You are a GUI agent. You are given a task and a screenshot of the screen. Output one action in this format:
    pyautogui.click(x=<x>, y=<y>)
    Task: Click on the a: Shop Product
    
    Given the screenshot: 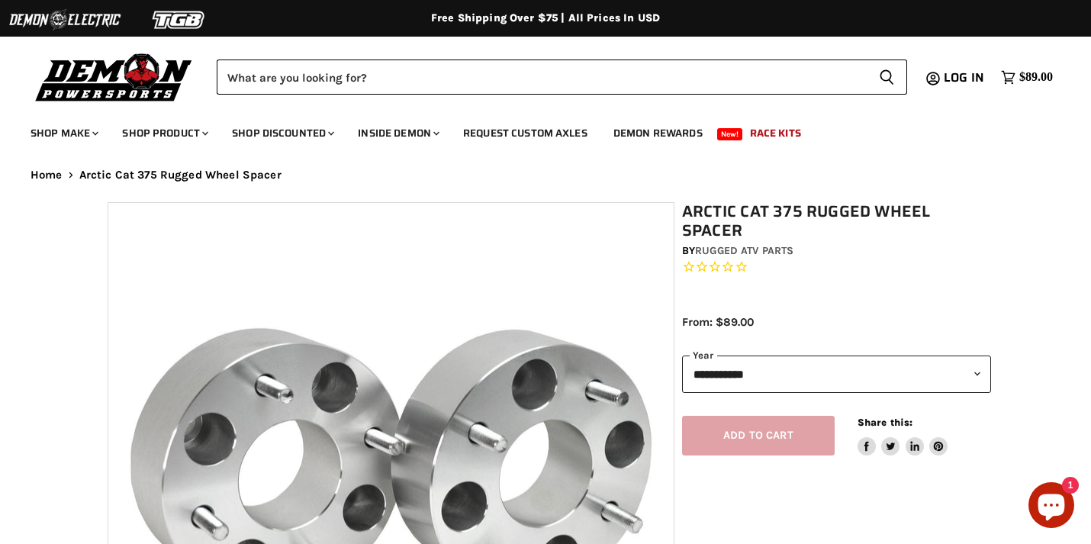 What is the action you would take?
    pyautogui.click(x=164, y=133)
    